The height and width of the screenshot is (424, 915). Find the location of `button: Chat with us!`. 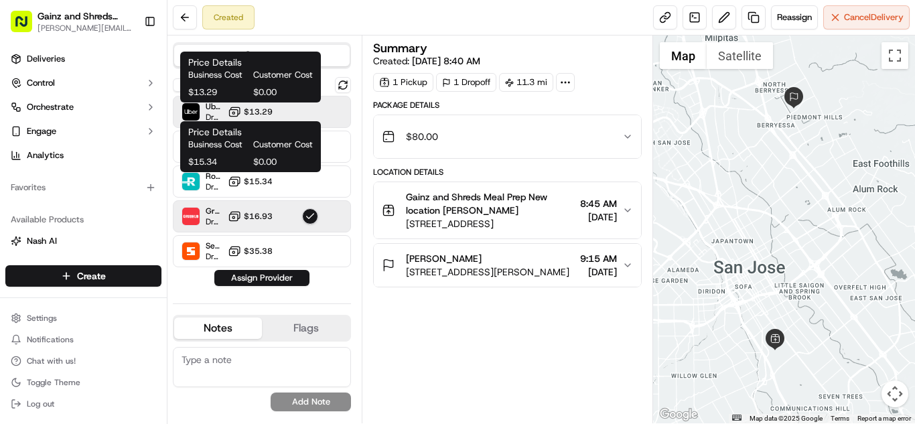

button: Chat with us! is located at coordinates (83, 361).